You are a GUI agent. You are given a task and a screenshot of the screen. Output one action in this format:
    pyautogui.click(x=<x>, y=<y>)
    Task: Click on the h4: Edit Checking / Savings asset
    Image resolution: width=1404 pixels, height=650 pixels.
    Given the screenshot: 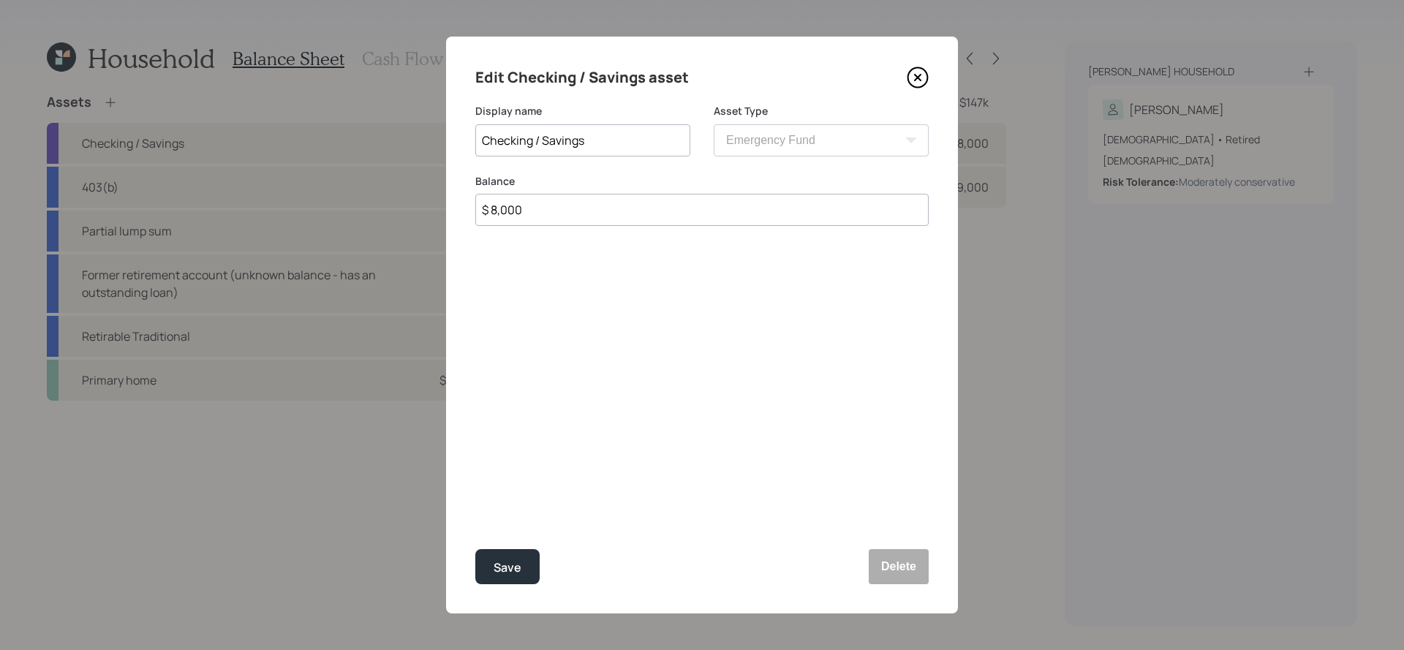 What is the action you would take?
    pyautogui.click(x=582, y=78)
    